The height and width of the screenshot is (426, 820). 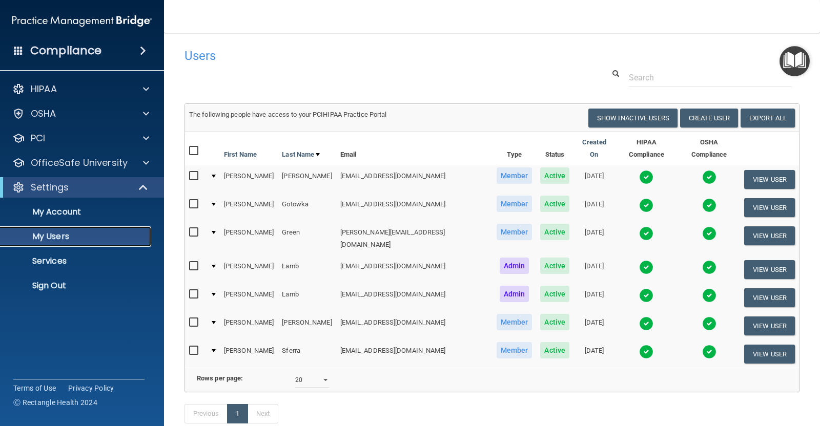 I want to click on input: Search, so click(x=710, y=77).